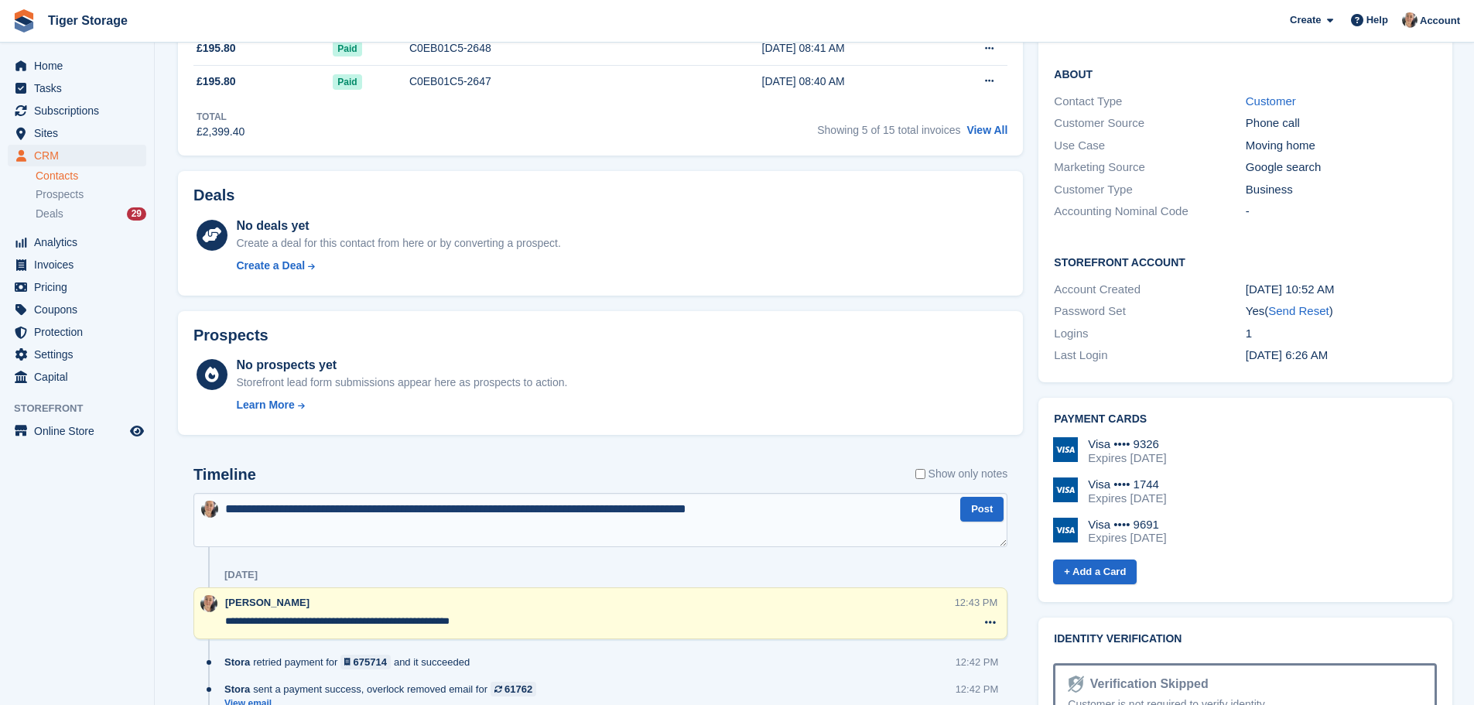  I want to click on a: + Add a Card, so click(1095, 572).